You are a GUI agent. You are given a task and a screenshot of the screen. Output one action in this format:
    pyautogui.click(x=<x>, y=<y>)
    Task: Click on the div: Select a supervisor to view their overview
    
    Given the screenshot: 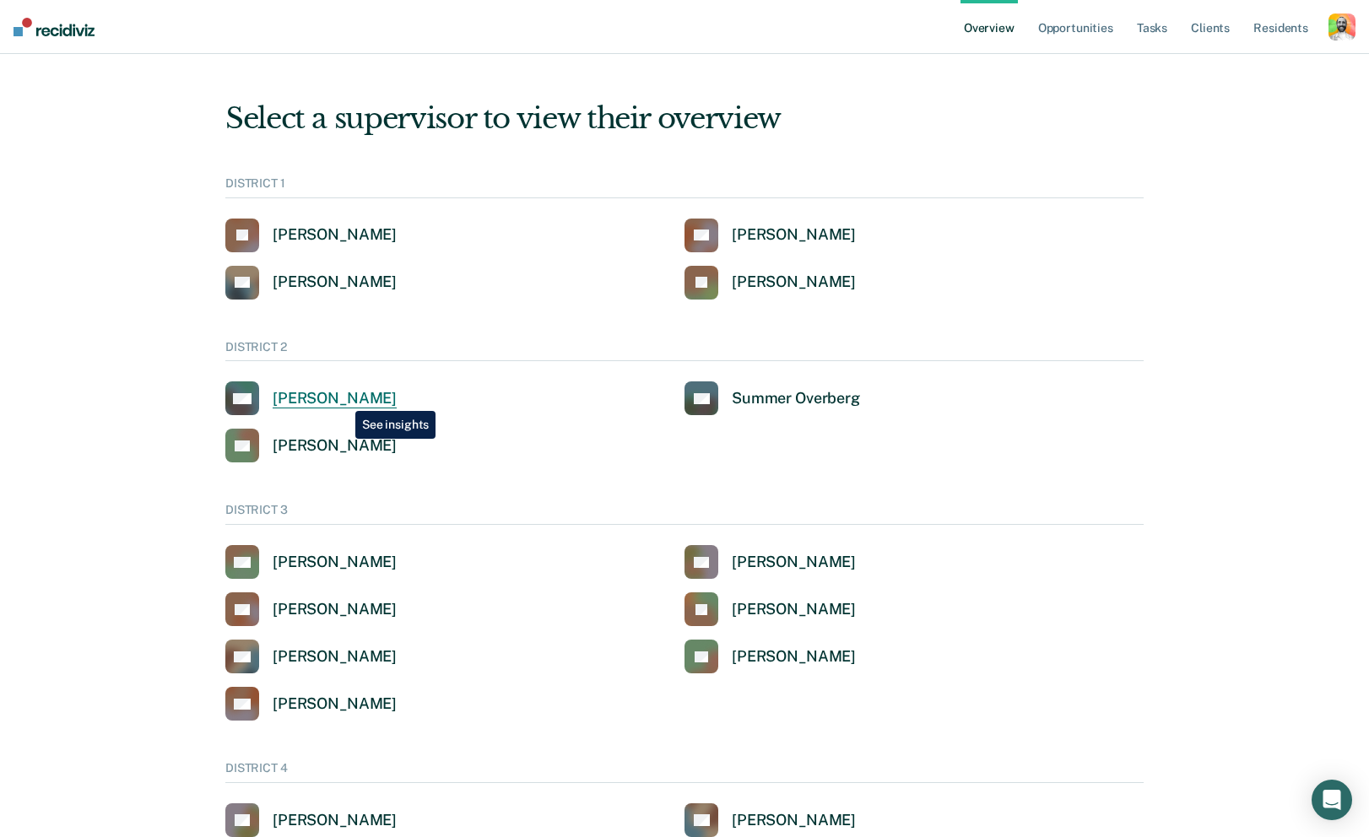 What is the action you would take?
    pyautogui.click(x=685, y=118)
    